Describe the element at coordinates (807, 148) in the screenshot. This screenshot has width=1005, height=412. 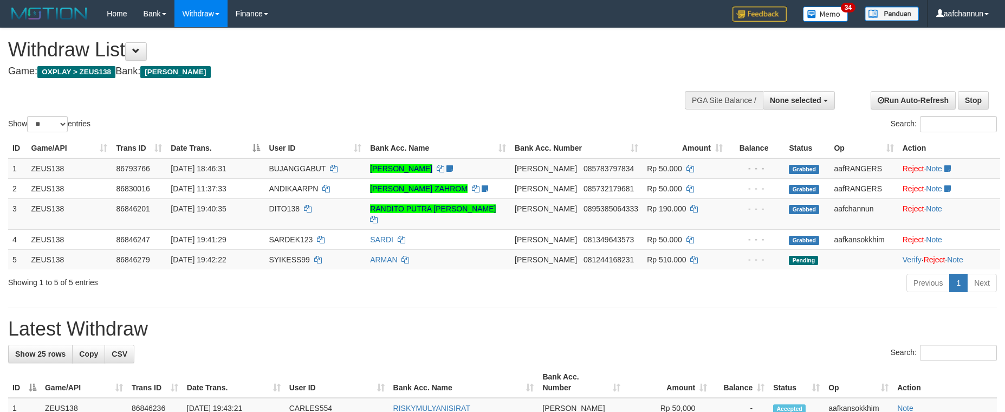
I see `th: Status` at that location.